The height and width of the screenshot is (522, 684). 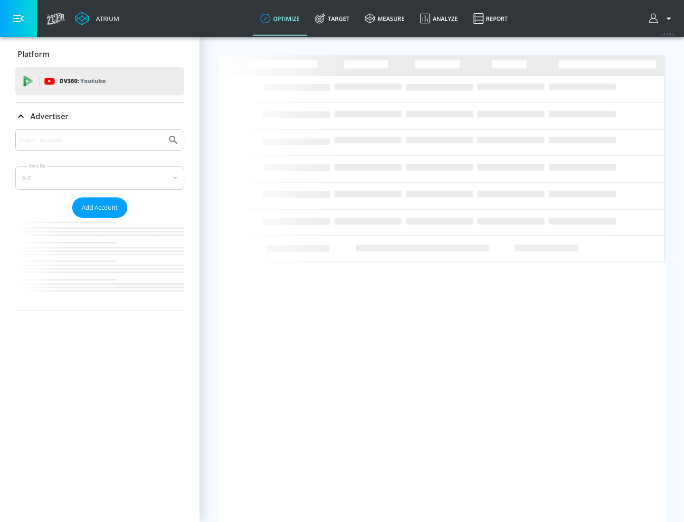 What do you see at coordinates (668, 34) in the screenshot?
I see `span: v 4.19.0` at bounding box center [668, 34].